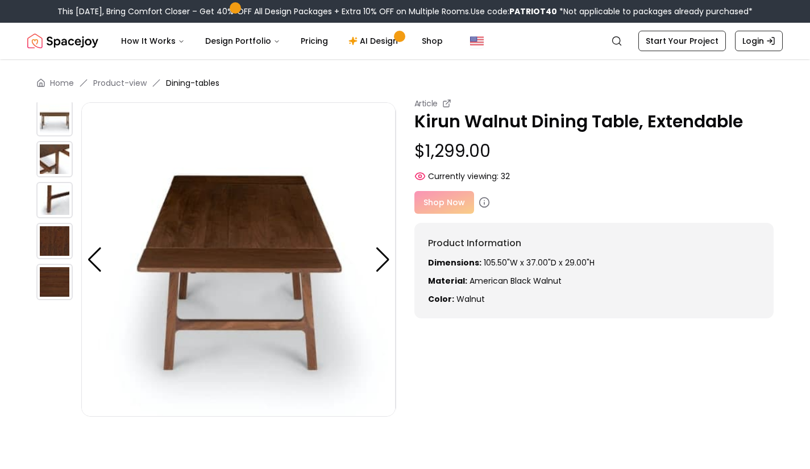 The height and width of the screenshot is (469, 810). I want to click on strong: Dimensions:, so click(455, 263).